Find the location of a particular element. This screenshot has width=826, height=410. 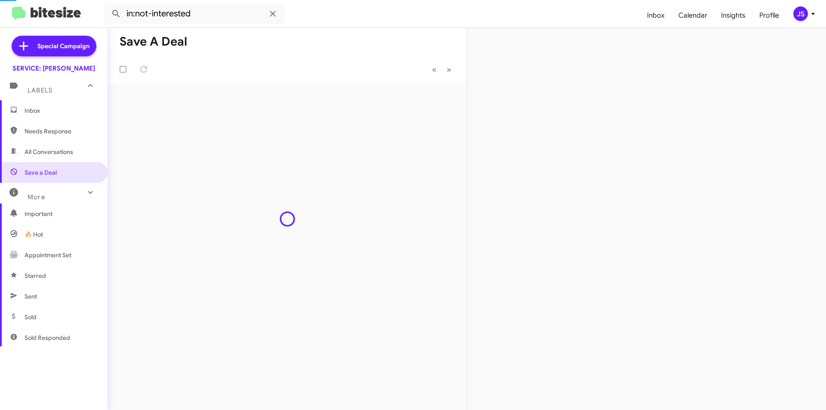

span: Insights is located at coordinates (733, 15).